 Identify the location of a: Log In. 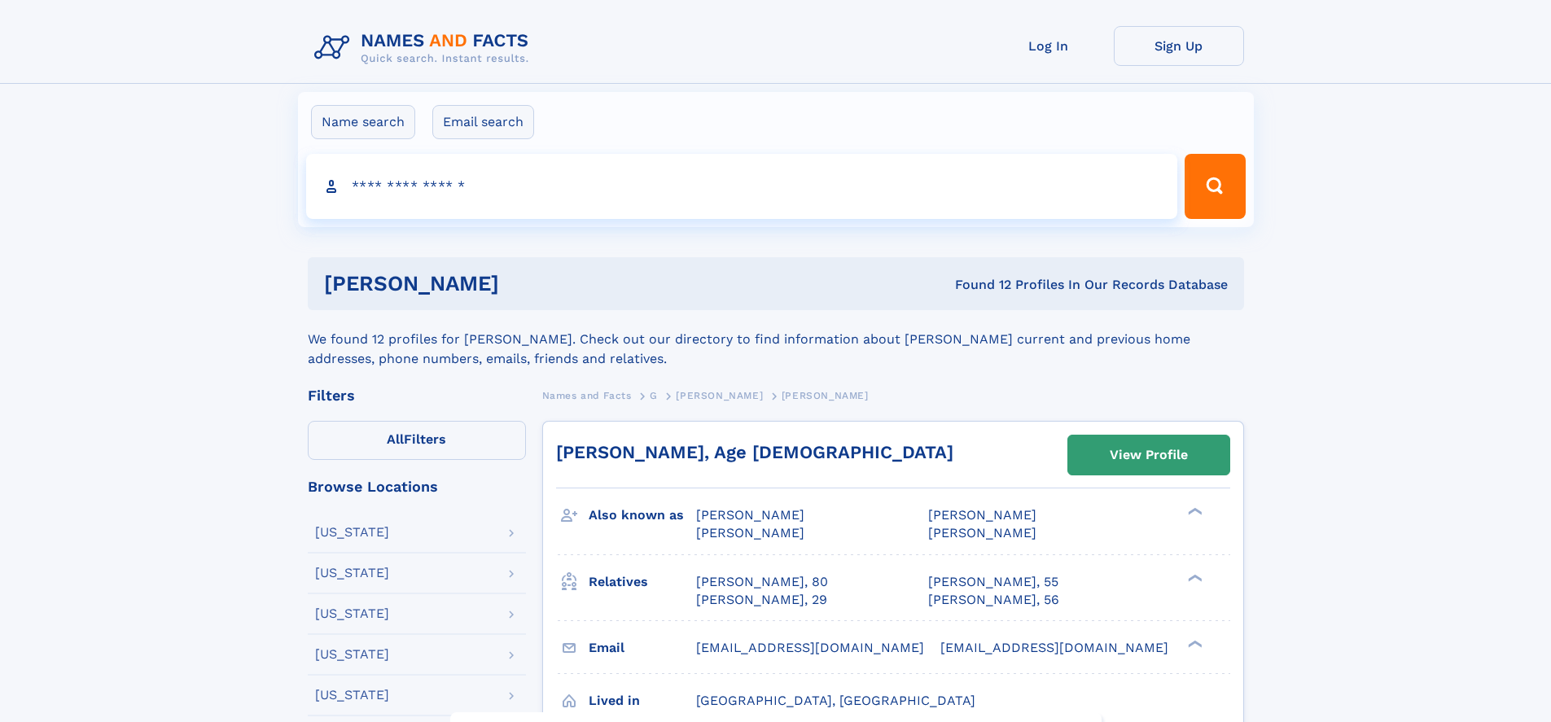
(1048, 46).